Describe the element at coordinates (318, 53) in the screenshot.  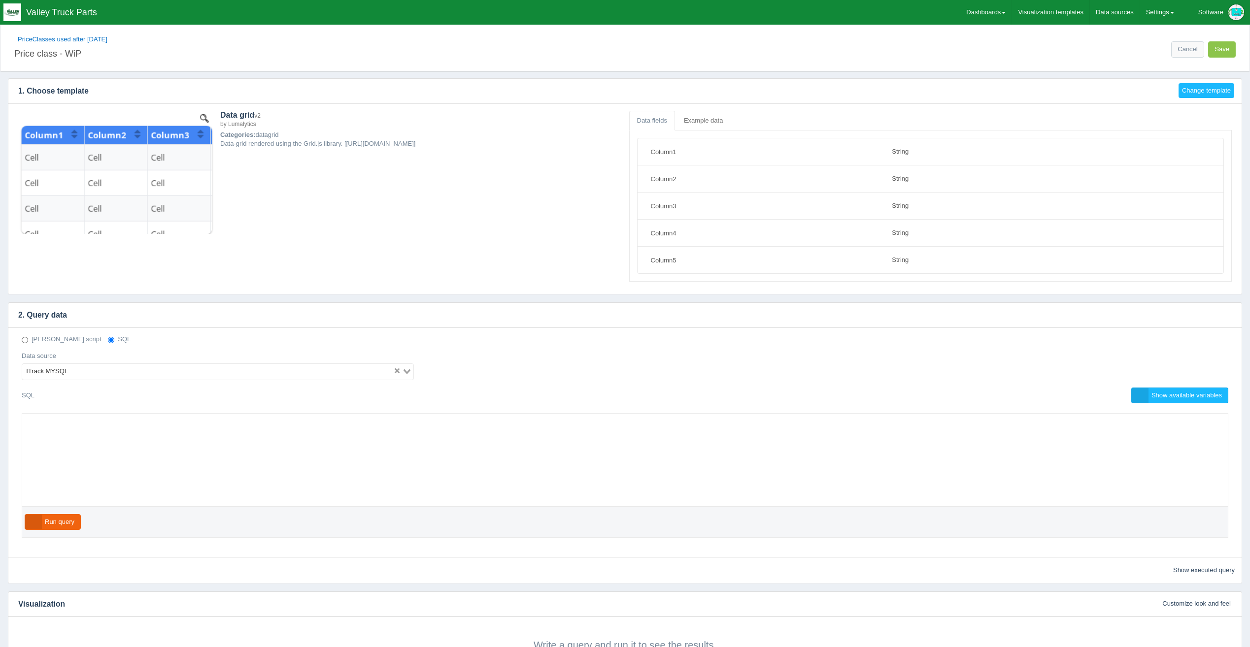
I see `input: Chart title` at that location.